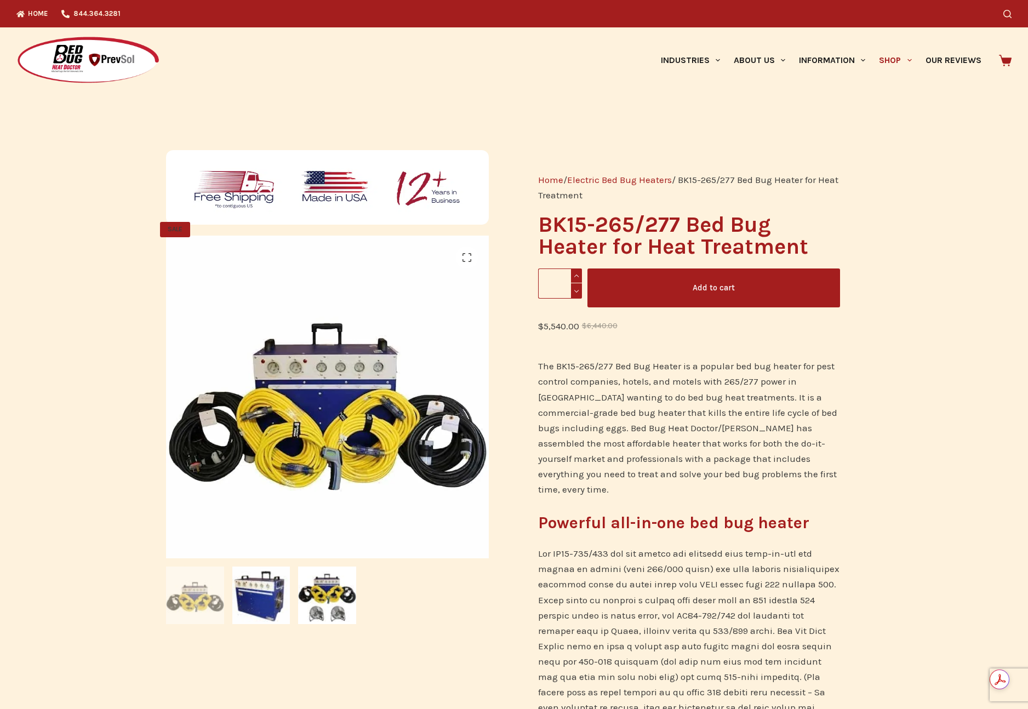  What do you see at coordinates (1008, 14) in the screenshot?
I see `button: Search` at bounding box center [1008, 14].